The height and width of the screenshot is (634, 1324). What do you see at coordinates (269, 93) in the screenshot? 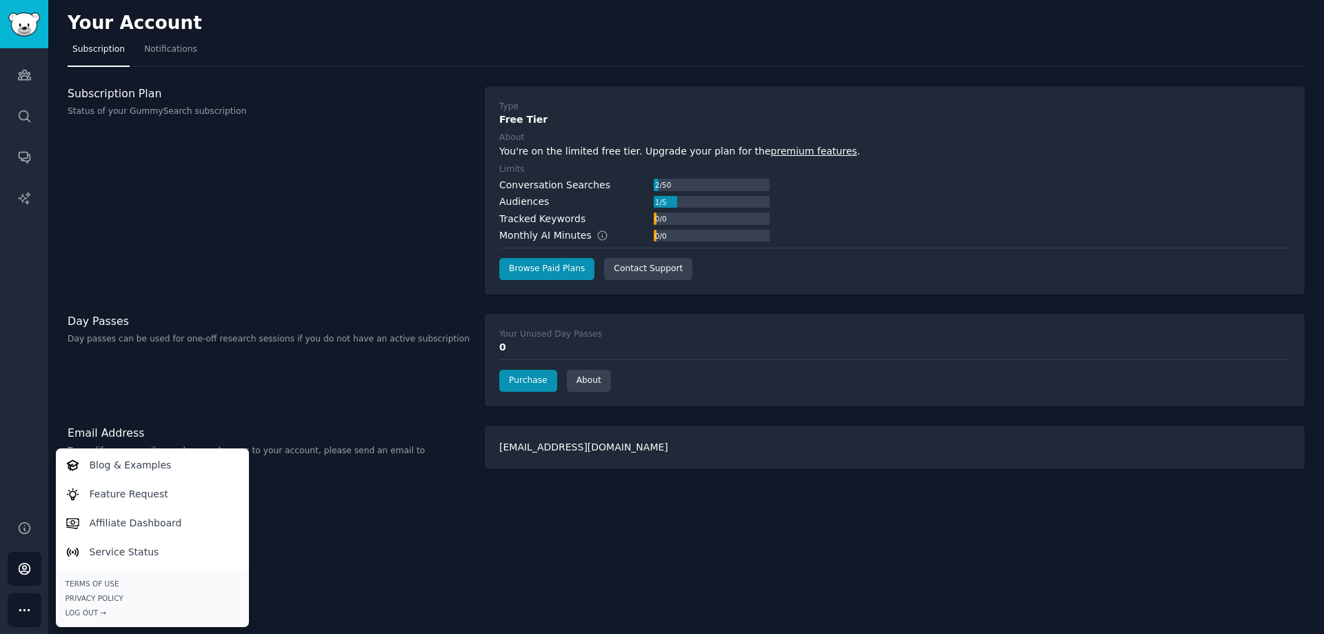
I see `h3: Subscription Plan` at bounding box center [269, 93].